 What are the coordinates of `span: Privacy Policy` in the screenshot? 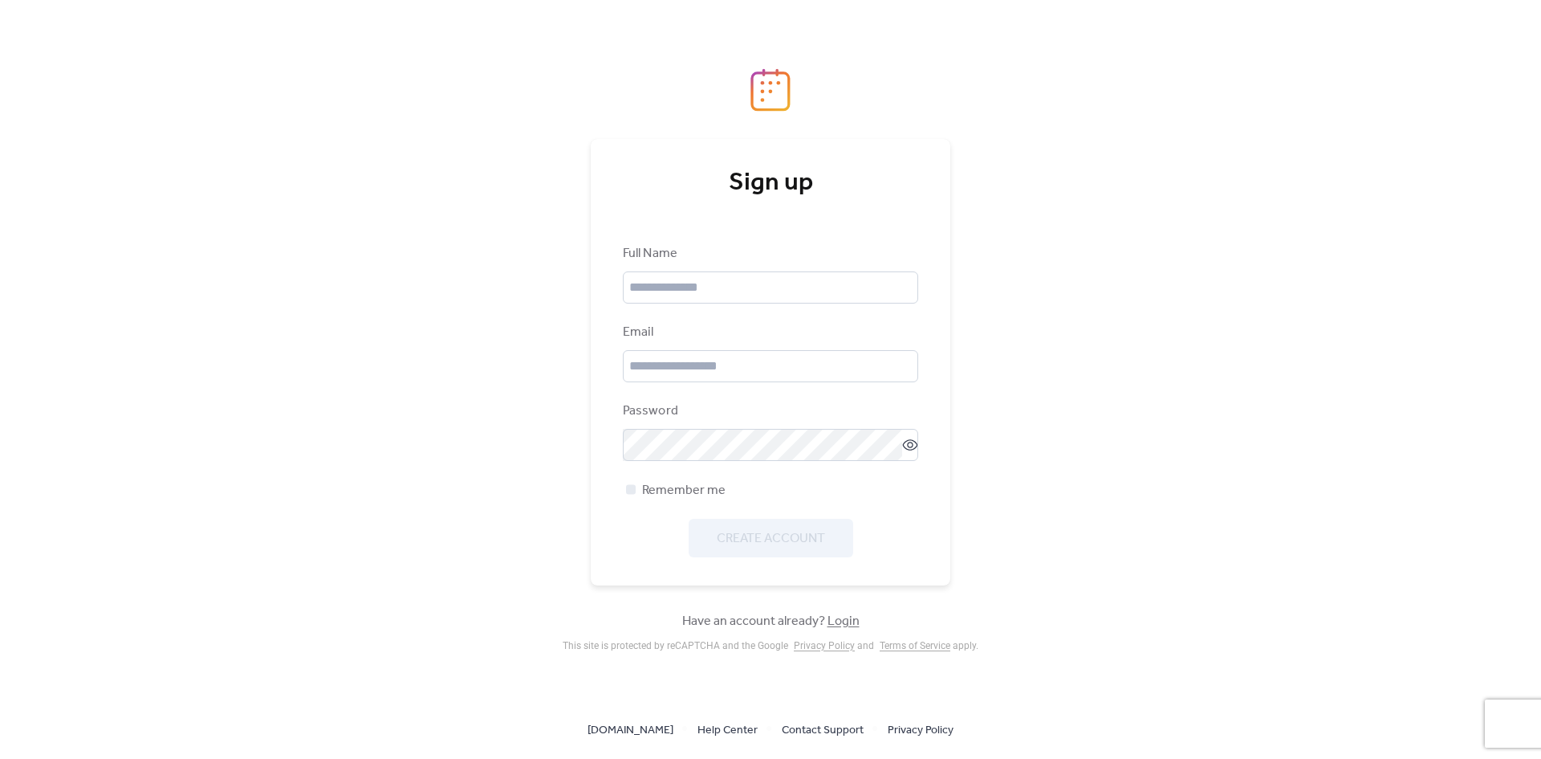 It's located at (921, 731).